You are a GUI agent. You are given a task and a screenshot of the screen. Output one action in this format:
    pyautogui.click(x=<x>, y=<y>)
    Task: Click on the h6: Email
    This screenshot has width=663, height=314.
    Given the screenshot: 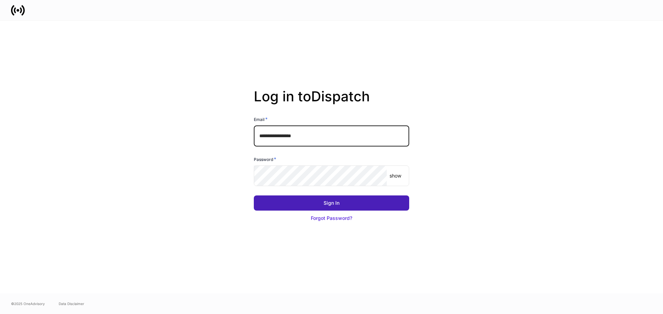 What is the action you would take?
    pyautogui.click(x=261, y=119)
    